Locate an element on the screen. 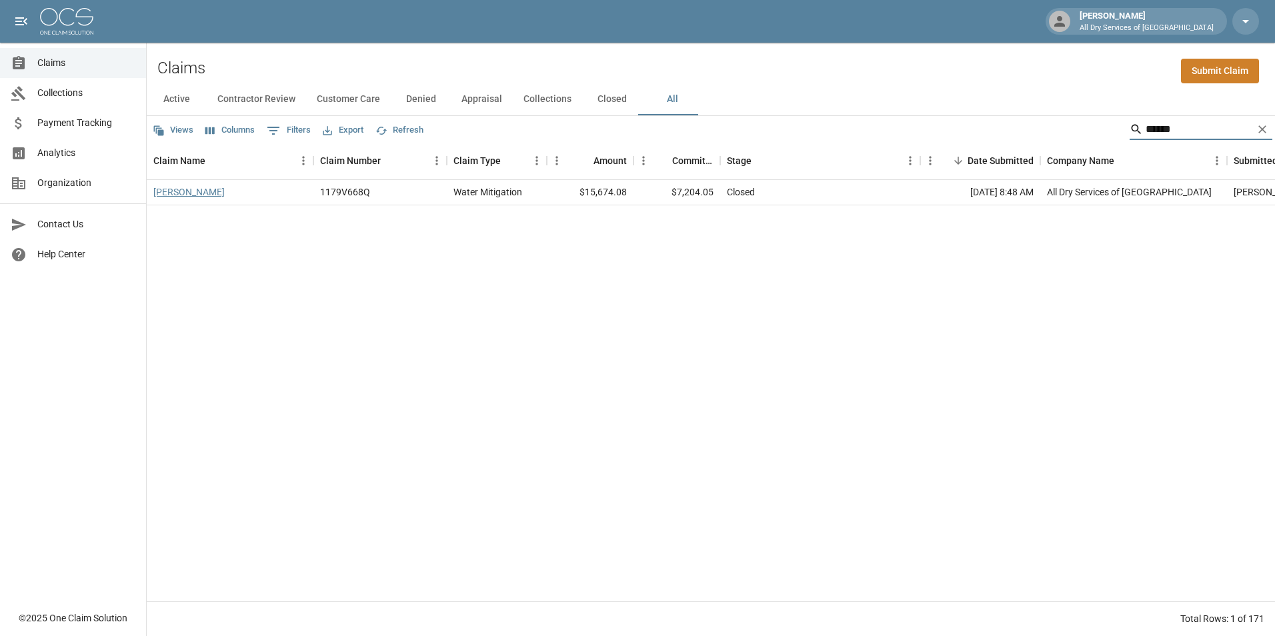  div: Search is located at coordinates (1201, 131).